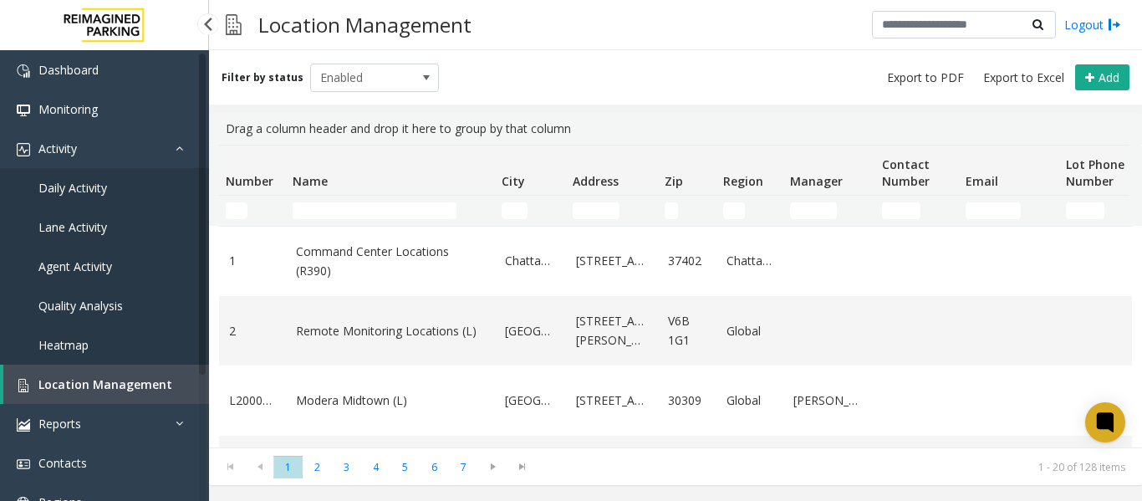  What do you see at coordinates (672, 211) in the screenshot?
I see `input: Zip Filter` at bounding box center [672, 211].